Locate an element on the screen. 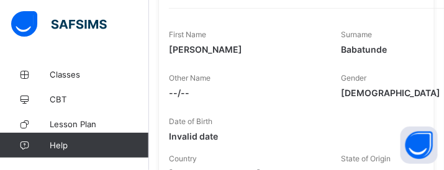  span: Gender is located at coordinates (354, 78).